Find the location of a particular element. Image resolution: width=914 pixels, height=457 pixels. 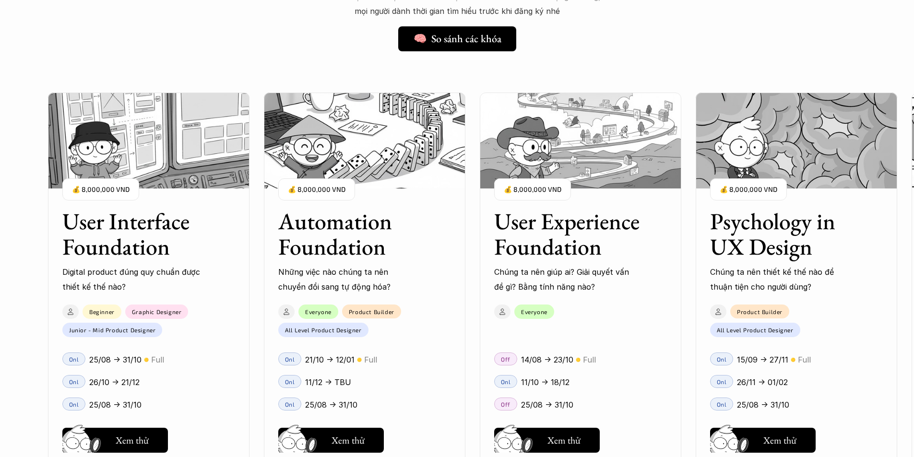

p: Graphic Designer is located at coordinates (157, 312).